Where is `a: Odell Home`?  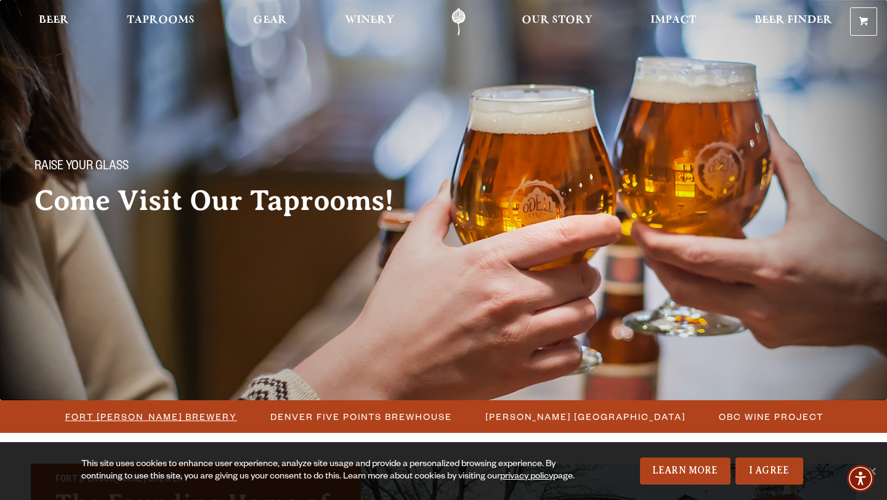 a: Odell Home is located at coordinates (458, 22).